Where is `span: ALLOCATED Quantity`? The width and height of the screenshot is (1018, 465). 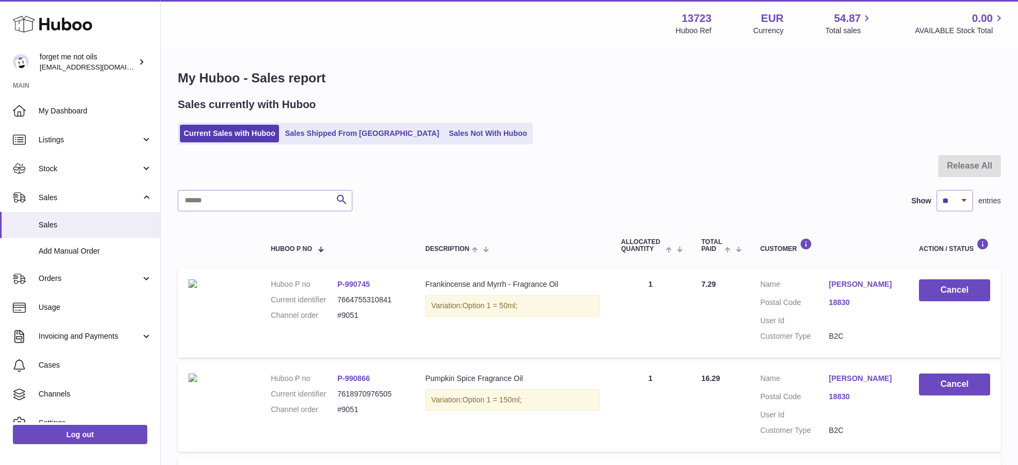
span: ALLOCATED Quantity is located at coordinates (642, 246).